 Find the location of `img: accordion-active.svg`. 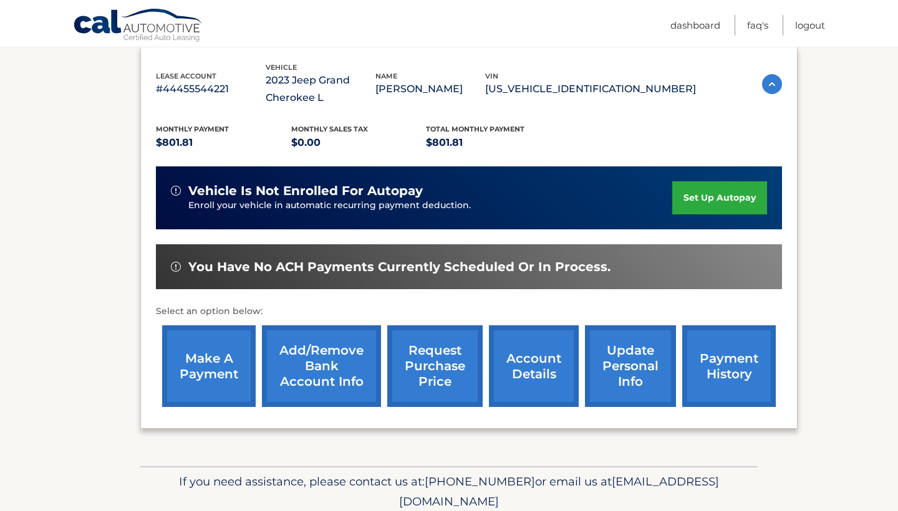

img: accordion-active.svg is located at coordinates (772, 84).